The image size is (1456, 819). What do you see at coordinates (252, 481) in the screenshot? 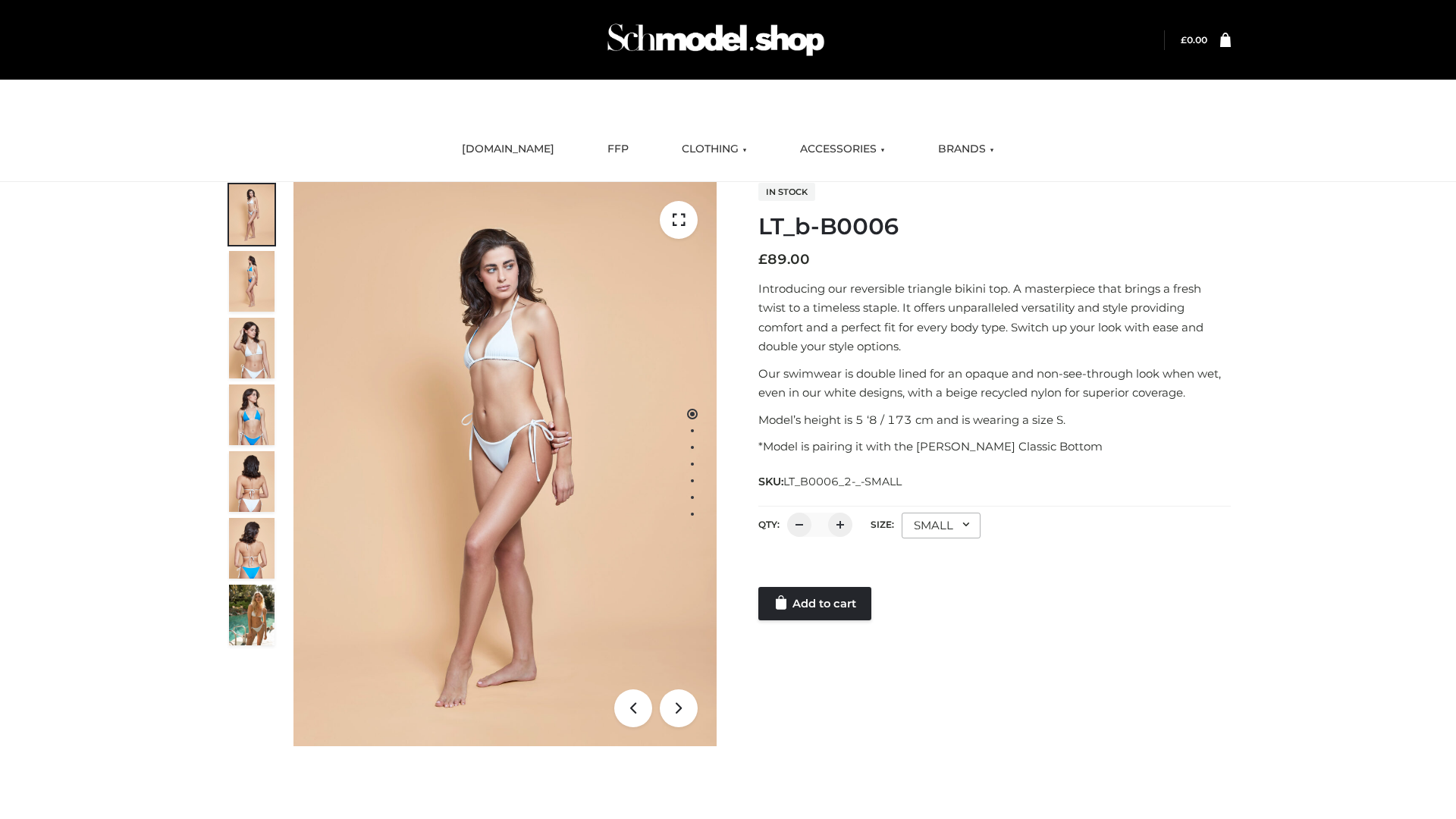
I see `img: ArielClassicBikiniTop_CloudNine_AzureSky_OW114ECO_7-scaled.jpg` at bounding box center [252, 481].